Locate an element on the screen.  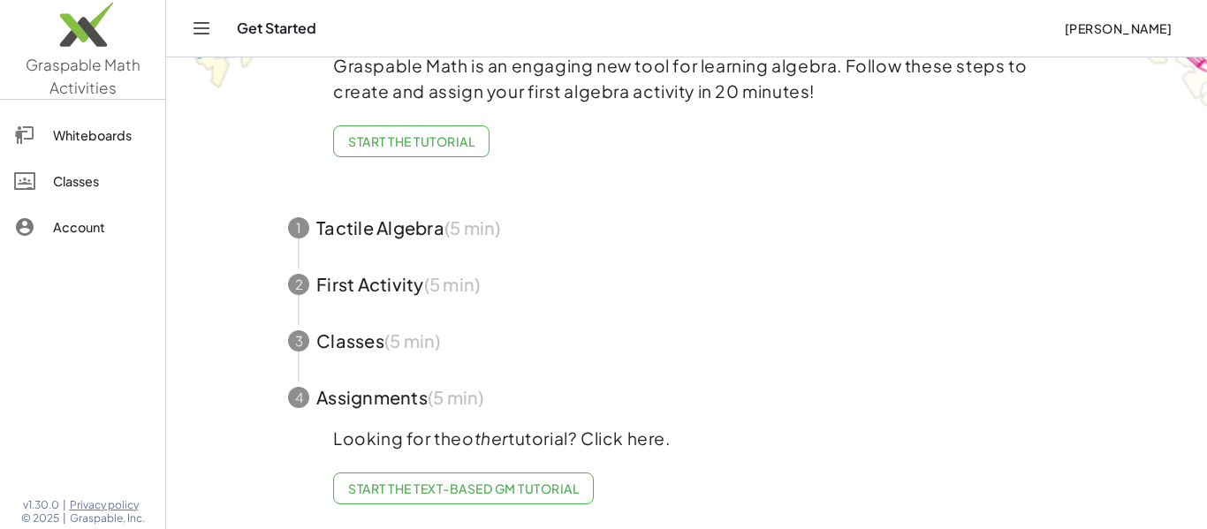
button: 4Assignments(5 min) is located at coordinates (687, 398).